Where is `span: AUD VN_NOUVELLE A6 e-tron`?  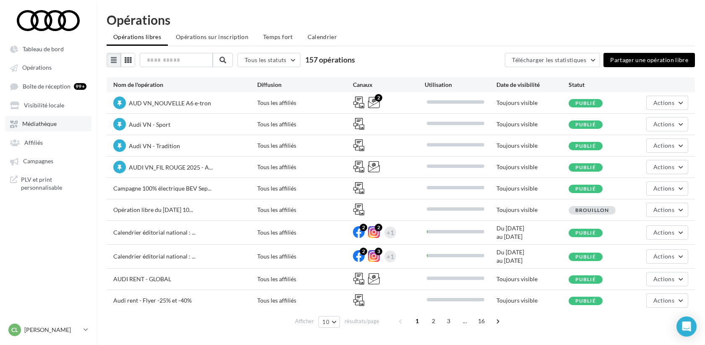 span: AUD VN_NOUVELLE A6 e-tron is located at coordinates (170, 103).